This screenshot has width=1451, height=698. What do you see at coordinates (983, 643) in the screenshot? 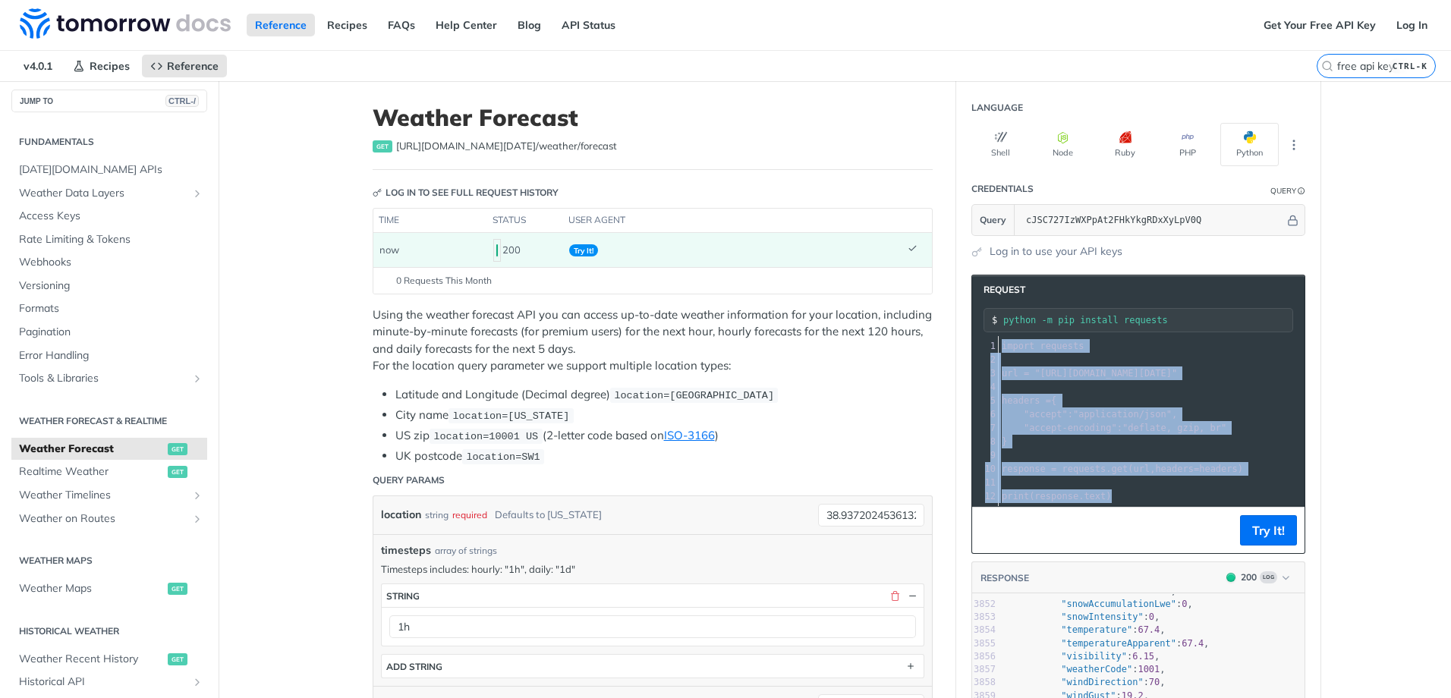
I see `div: 3855` at bounding box center [983, 643].